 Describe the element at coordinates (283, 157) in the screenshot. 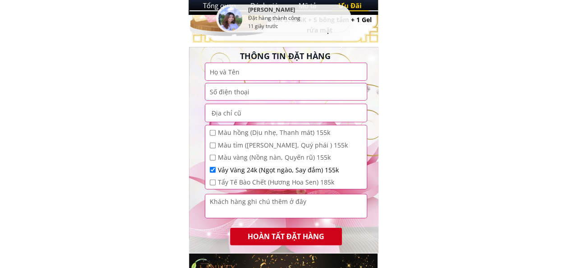

I see `span: Màu vàng (Nồng nàn, Quyến rũ) 155k` at that location.